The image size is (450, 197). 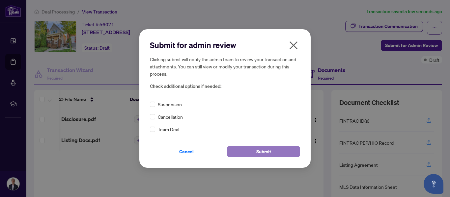 I want to click on span: Submit, so click(x=263, y=152).